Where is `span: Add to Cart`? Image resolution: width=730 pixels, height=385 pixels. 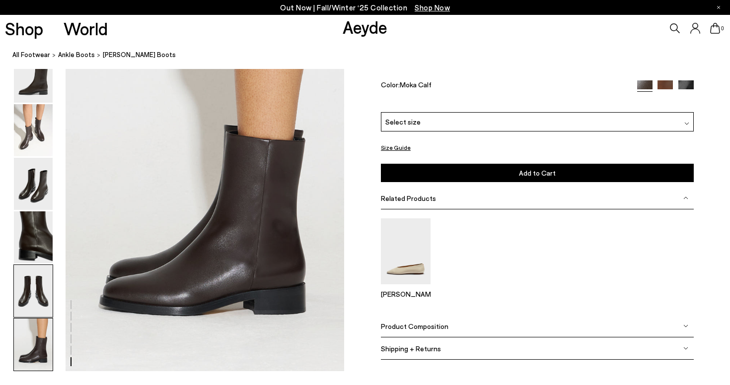
span: Add to Cart is located at coordinates (537, 173).